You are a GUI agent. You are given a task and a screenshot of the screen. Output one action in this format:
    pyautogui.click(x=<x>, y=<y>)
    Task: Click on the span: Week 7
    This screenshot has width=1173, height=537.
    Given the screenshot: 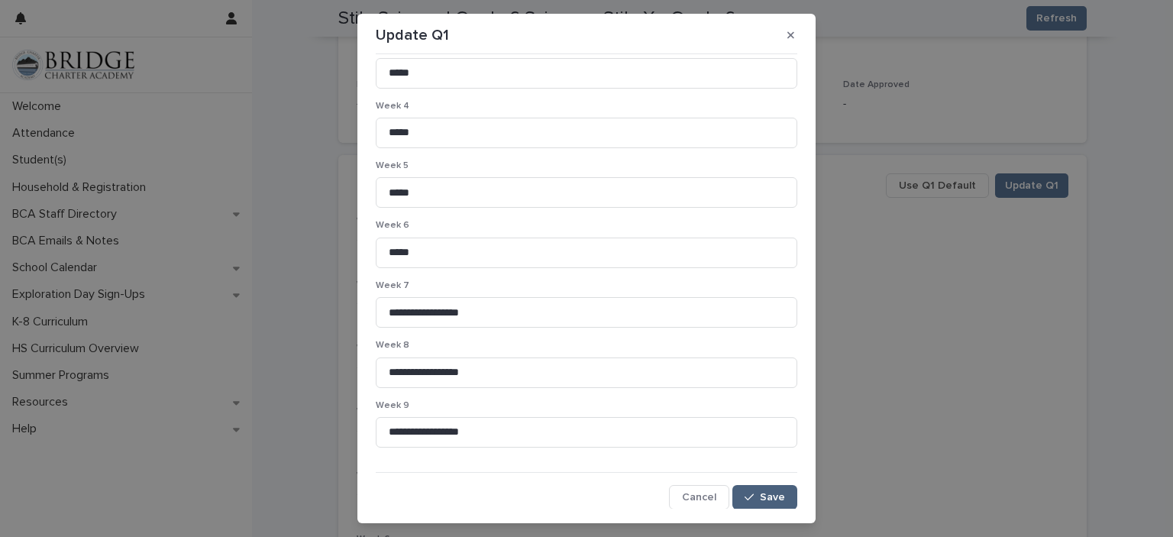 What is the action you would take?
    pyautogui.click(x=392, y=286)
    